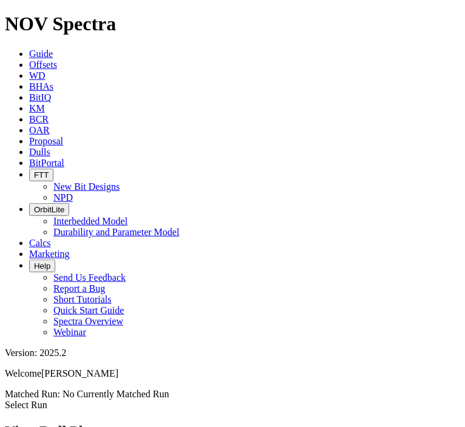 The height and width of the screenshot is (427, 465). What do you see at coordinates (39, 119) in the screenshot?
I see `span: BCR` at bounding box center [39, 119].